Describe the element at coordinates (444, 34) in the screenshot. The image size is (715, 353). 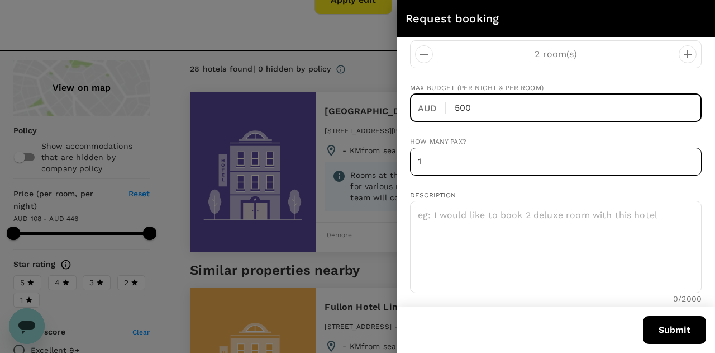
I see `span: Number of rooms` at that location.